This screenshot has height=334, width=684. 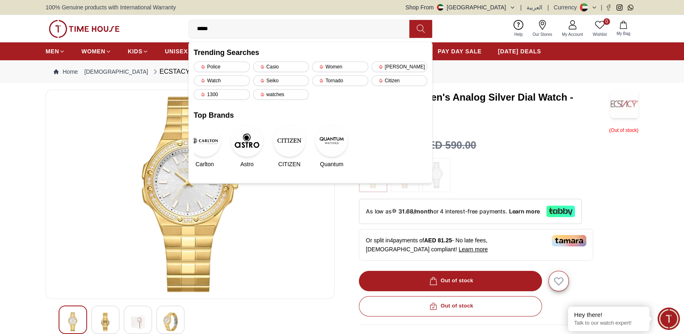 I want to click on a: UNISEX, so click(x=179, y=51).